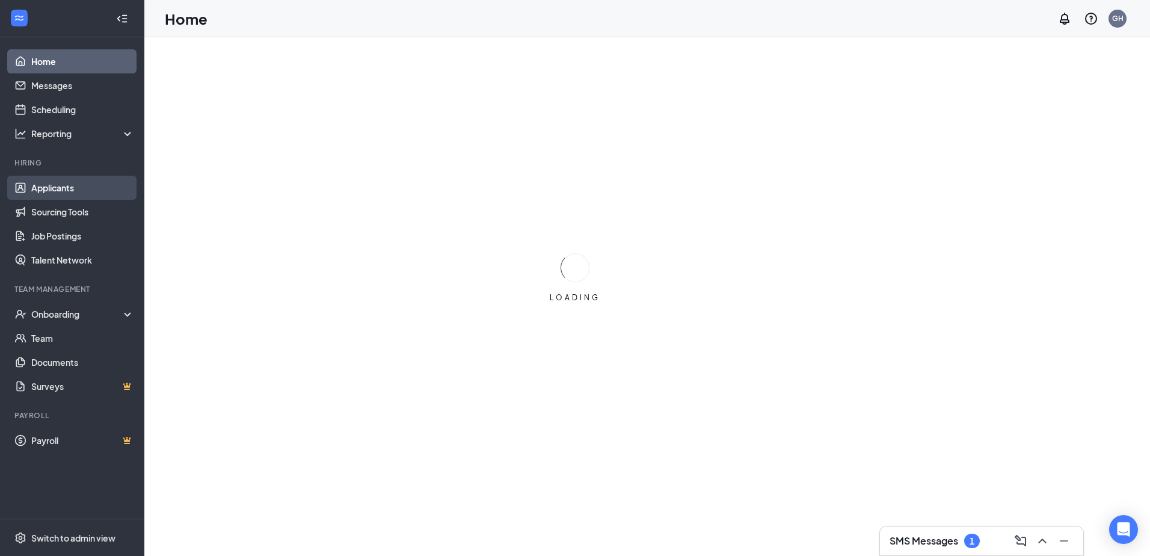 The height and width of the screenshot is (556, 1150). What do you see at coordinates (924, 541) in the screenshot?
I see `h3: SMS Messages` at bounding box center [924, 541].